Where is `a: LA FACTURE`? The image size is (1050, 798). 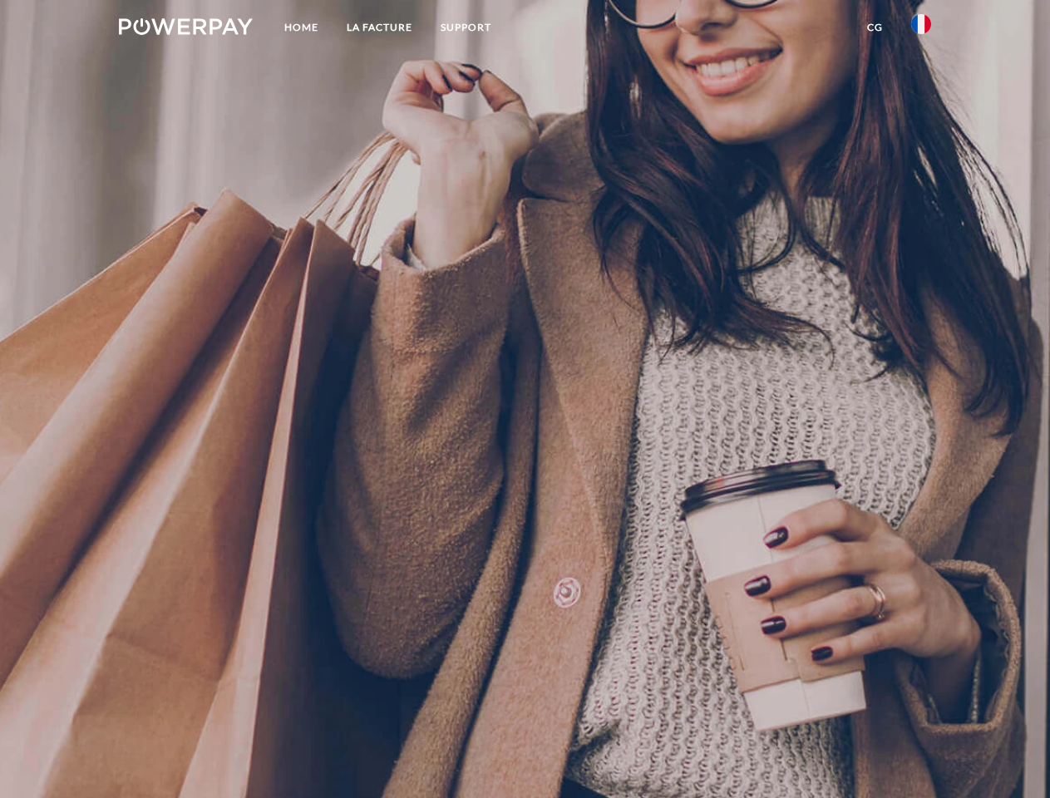
a: LA FACTURE is located at coordinates (379, 27).